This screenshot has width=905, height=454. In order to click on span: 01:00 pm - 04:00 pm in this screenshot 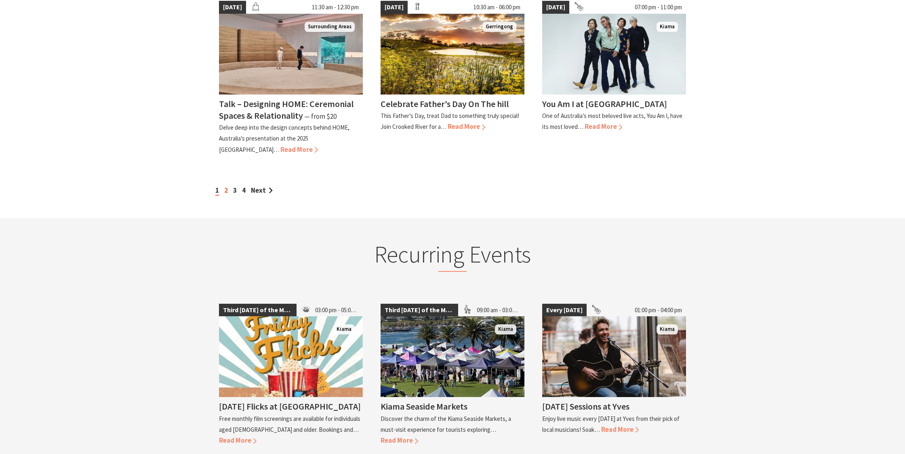, I will do `click(658, 310)`.